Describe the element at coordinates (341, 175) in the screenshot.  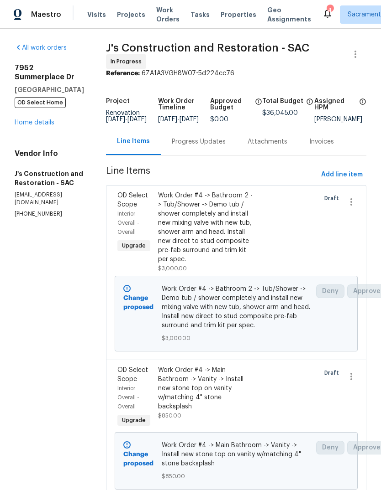
I see `span: Add line item` at that location.